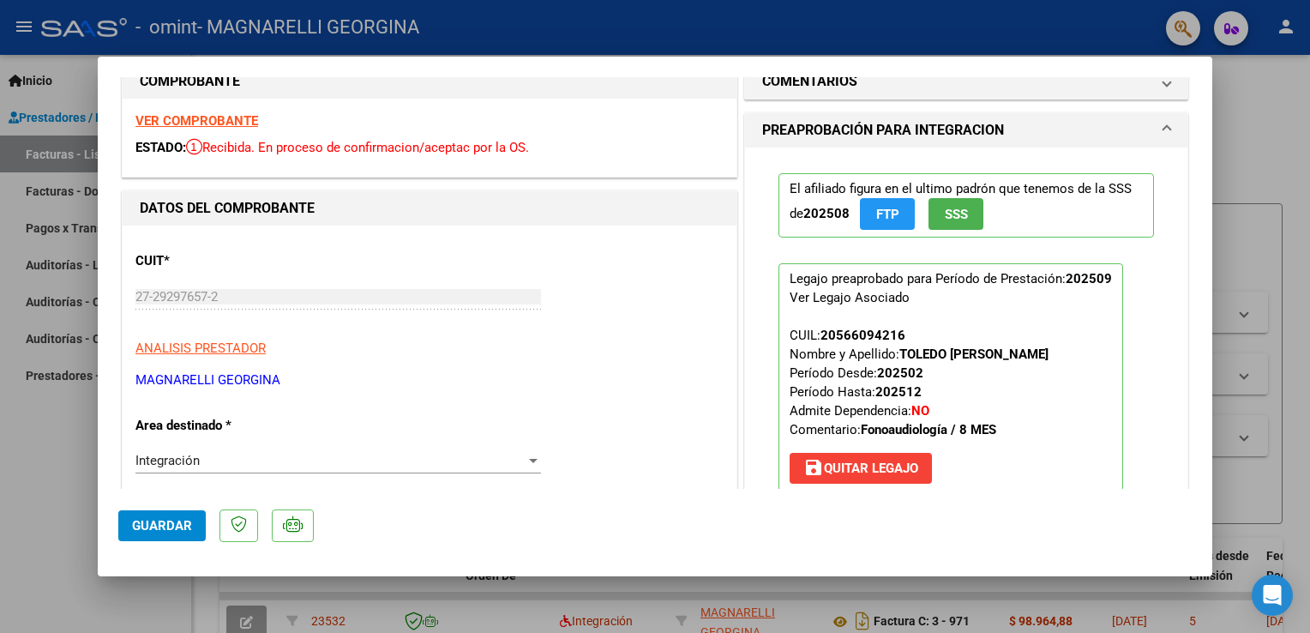 The width and height of the screenshot is (1310, 633). Describe the element at coordinates (892, 429) in the screenshot. I see `span: Comentario:` at that location.